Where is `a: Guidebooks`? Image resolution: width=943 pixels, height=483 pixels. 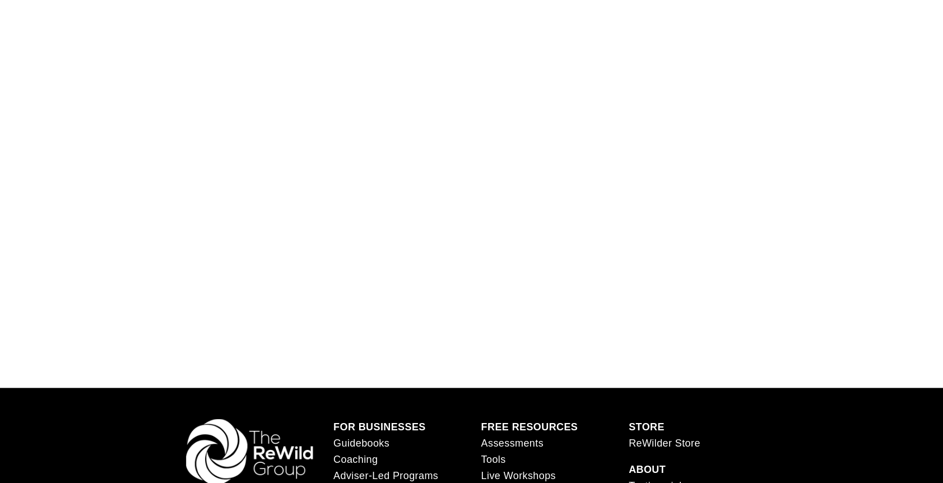
a: Guidebooks is located at coordinates (362, 443).